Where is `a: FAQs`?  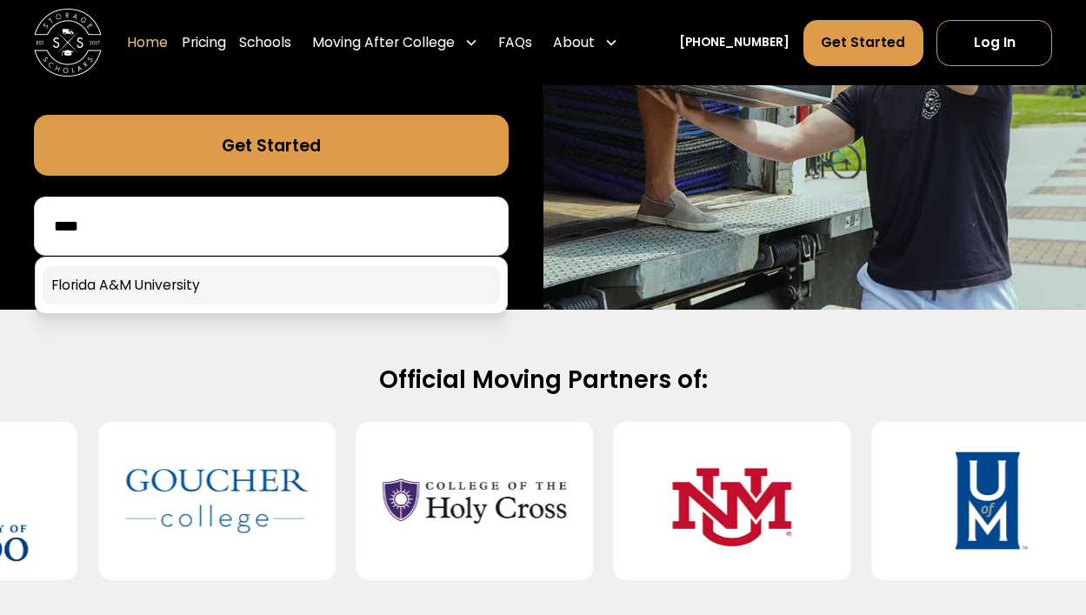
a: FAQs is located at coordinates (515, 42).